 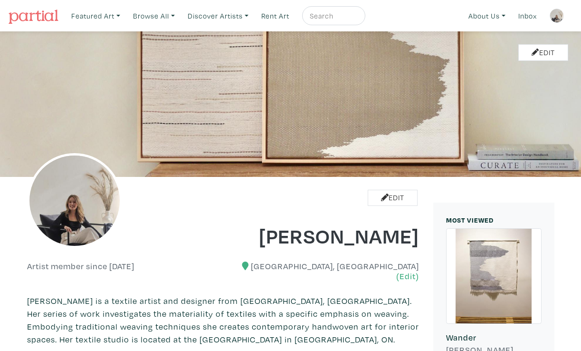 What do you see at coordinates (487, 16) in the screenshot?
I see `a: About Us` at bounding box center [487, 16].